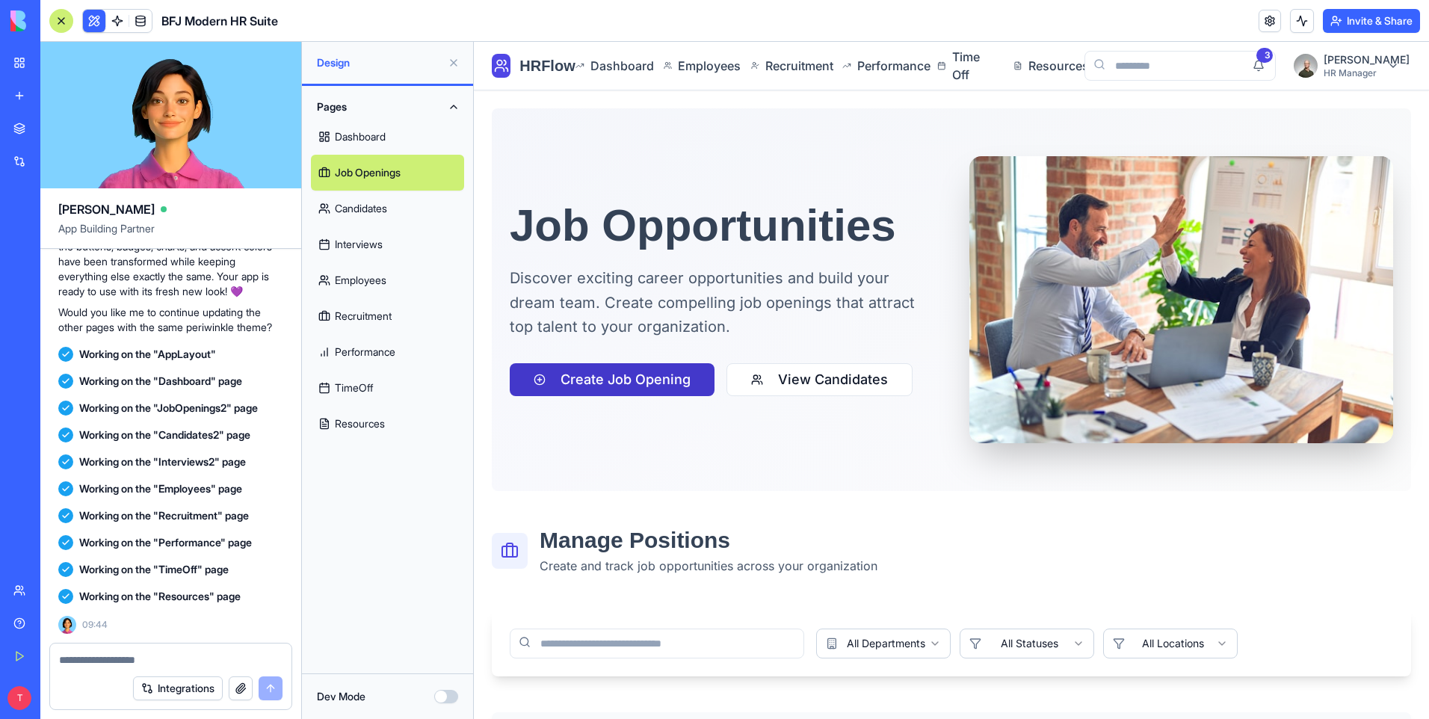 Image resolution: width=1429 pixels, height=719 pixels. I want to click on th: Status, so click(804, 688).